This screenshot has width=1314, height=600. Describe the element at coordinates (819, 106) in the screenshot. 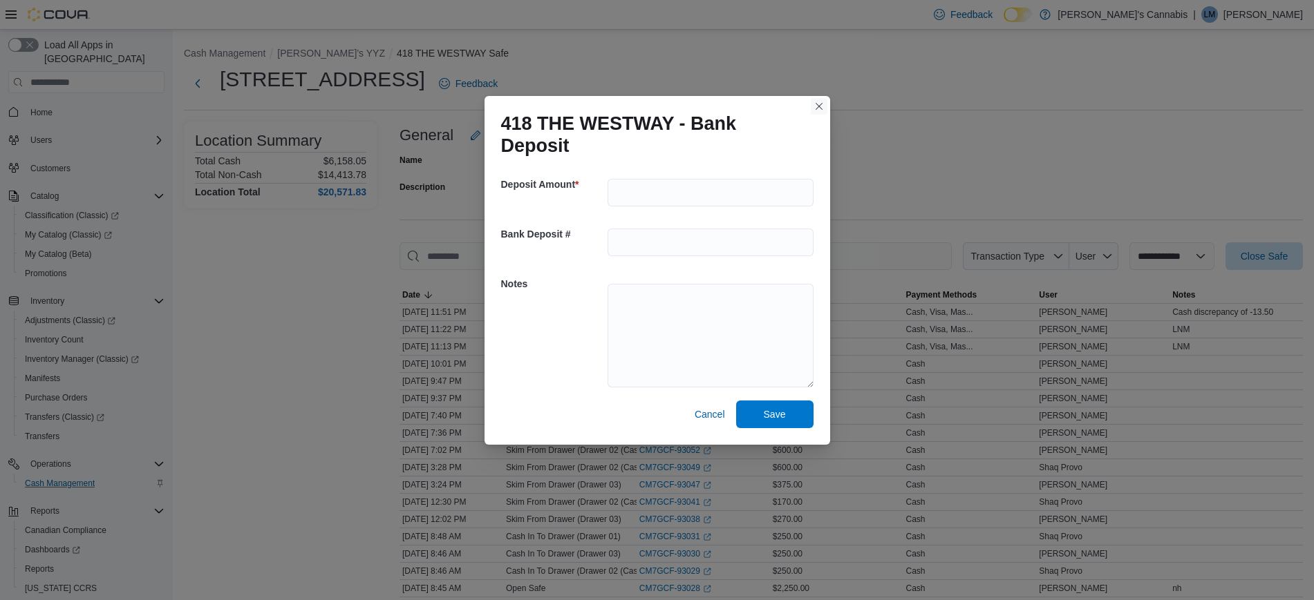

I see `button: Closes this modal window` at that location.